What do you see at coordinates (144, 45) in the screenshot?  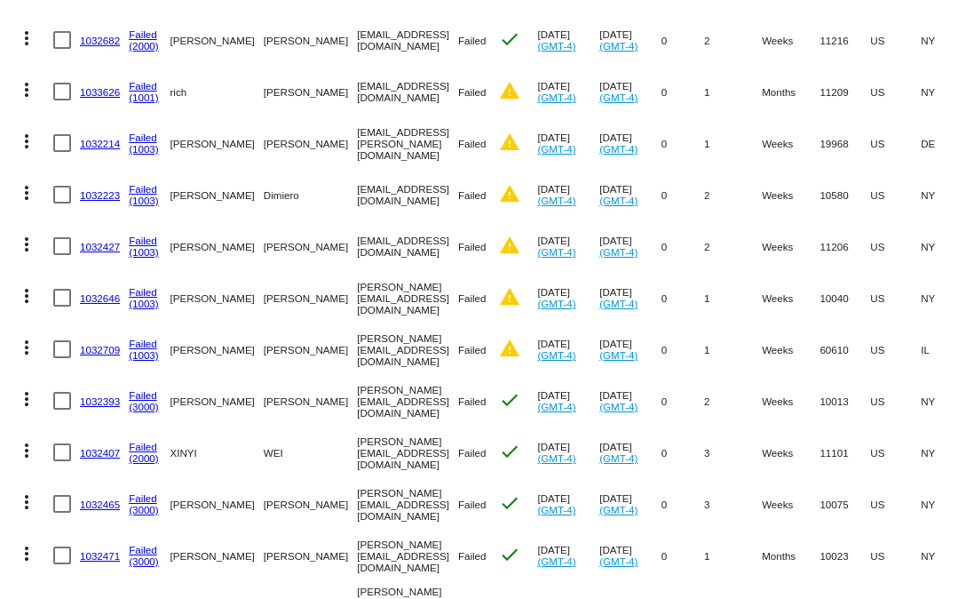 I see `a: (2000)` at bounding box center [144, 45].